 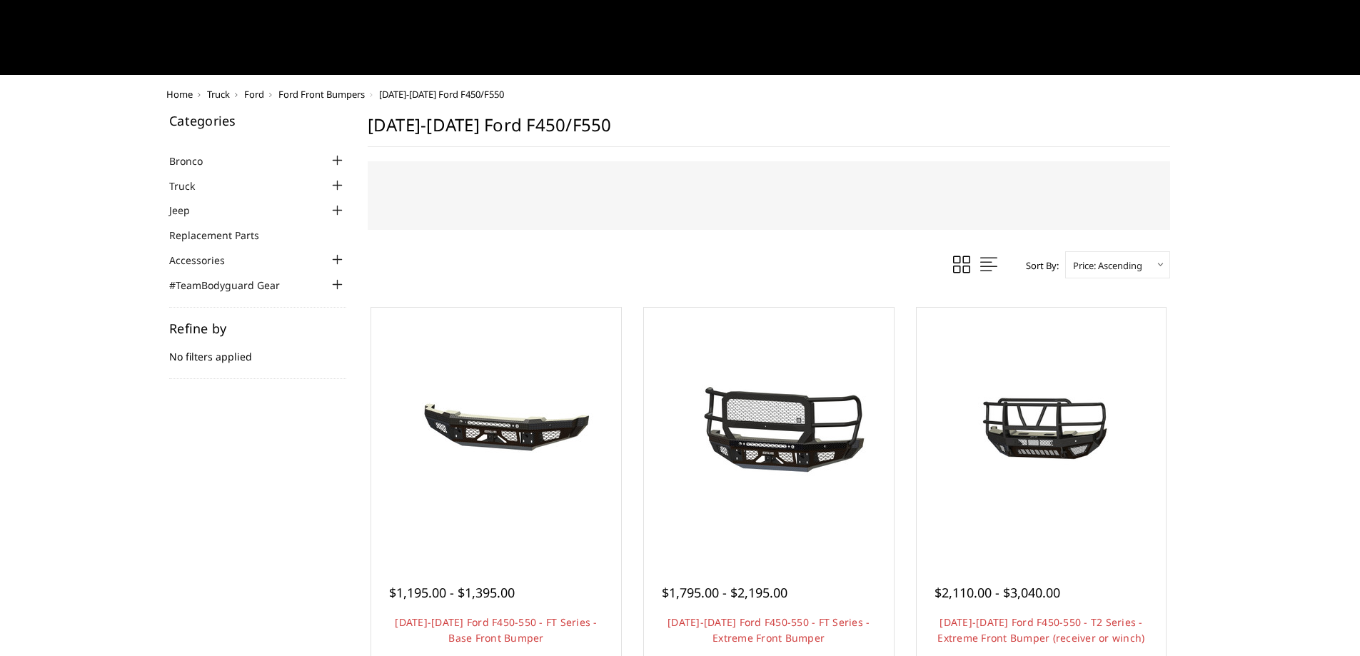 What do you see at coordinates (952, 51) in the screenshot?
I see `span: Select Your Vehicle` at bounding box center [952, 51].